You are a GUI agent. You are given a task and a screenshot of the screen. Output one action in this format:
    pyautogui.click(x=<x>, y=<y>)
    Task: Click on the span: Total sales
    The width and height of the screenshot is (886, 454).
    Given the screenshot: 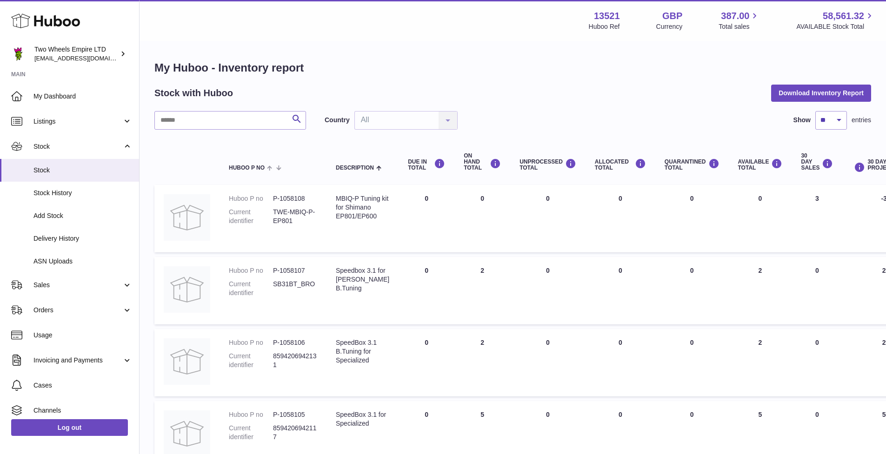 What is the action you would take?
    pyautogui.click(x=739, y=27)
    